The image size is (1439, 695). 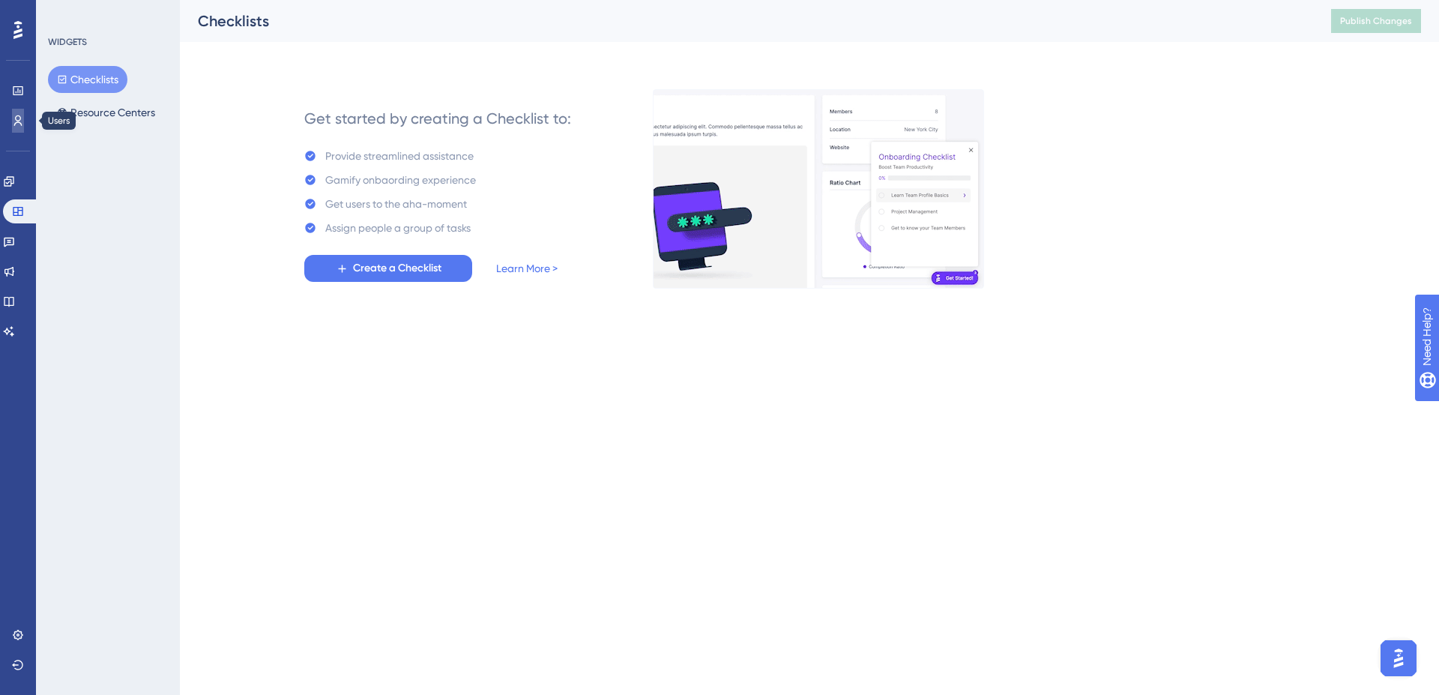 I want to click on div: Provide streamlined assistance, so click(x=399, y=156).